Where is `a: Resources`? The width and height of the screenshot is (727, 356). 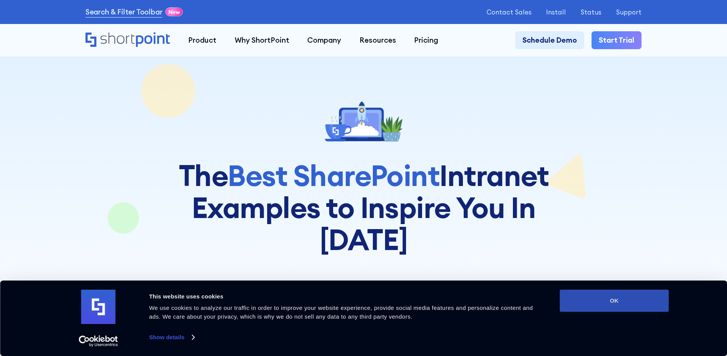
a: Resources is located at coordinates (378, 40).